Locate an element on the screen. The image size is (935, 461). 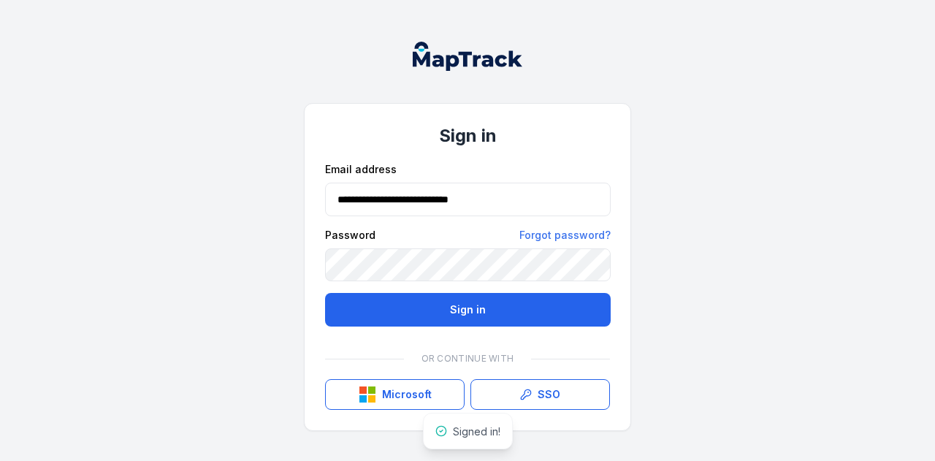
div: Or continue with is located at coordinates (467, 359).